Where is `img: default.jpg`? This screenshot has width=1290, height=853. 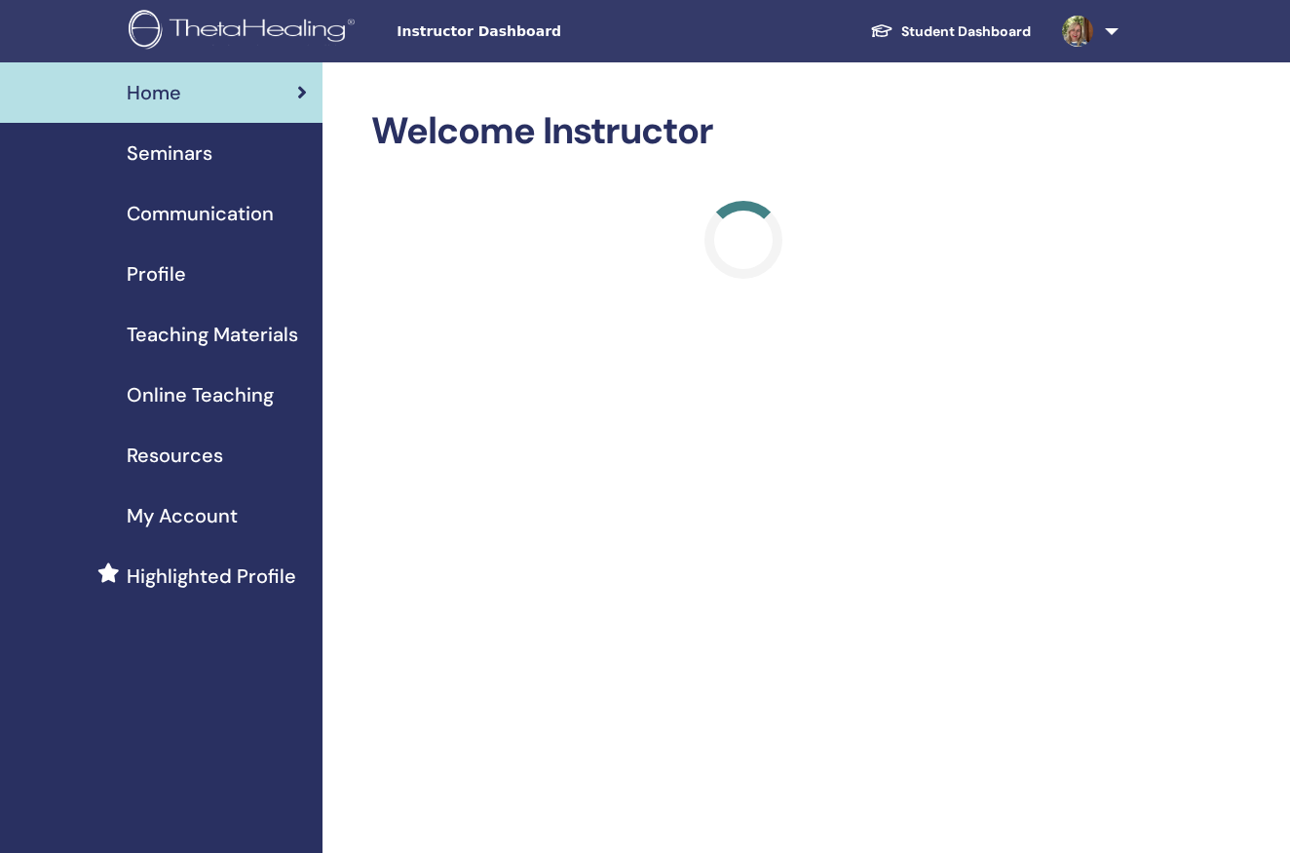 img: default.jpg is located at coordinates (1078, 31).